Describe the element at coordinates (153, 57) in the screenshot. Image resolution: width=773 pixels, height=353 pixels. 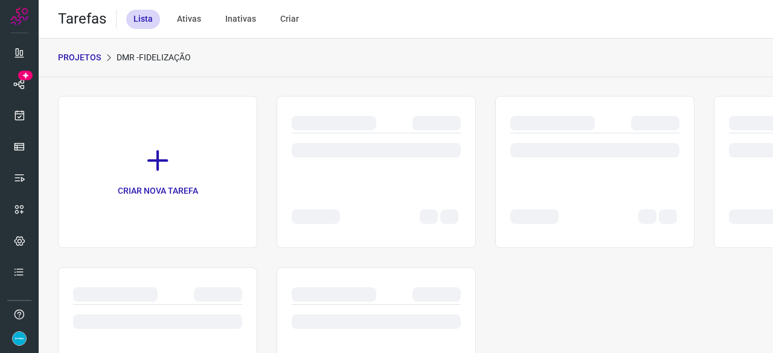
I see `p: DMR -Fidelização` at that location.